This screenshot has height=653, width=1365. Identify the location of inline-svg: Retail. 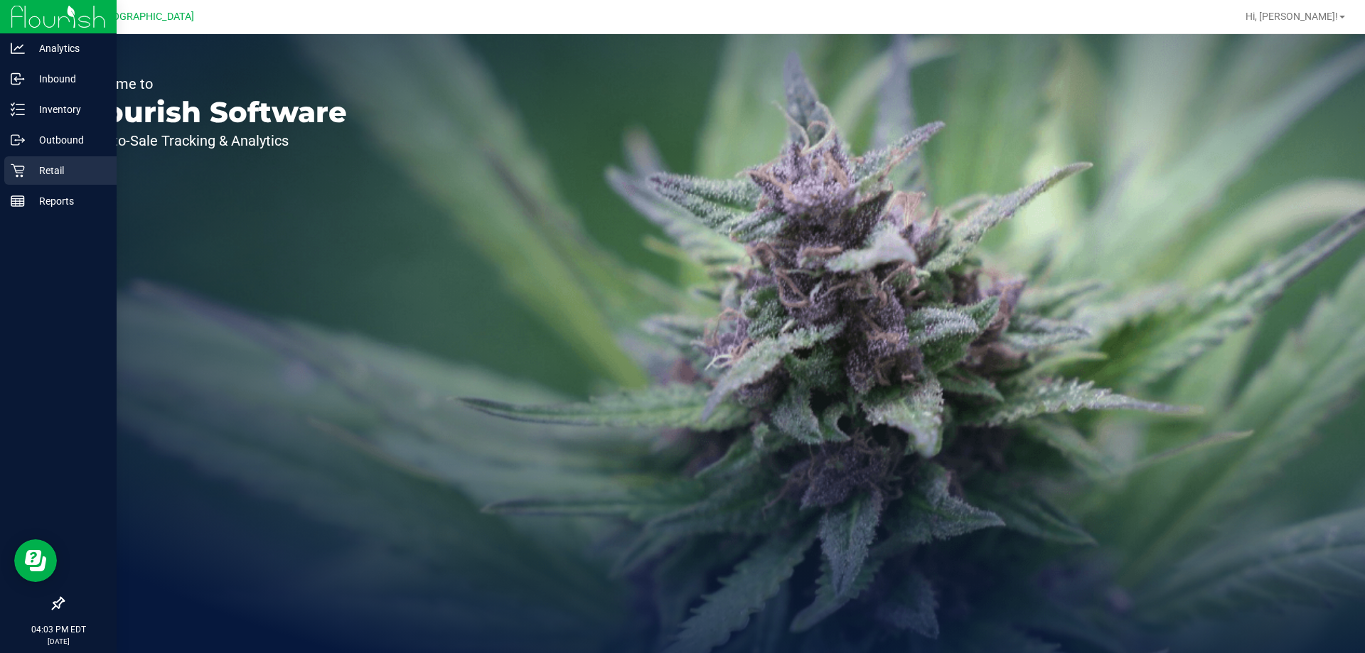
(18, 171).